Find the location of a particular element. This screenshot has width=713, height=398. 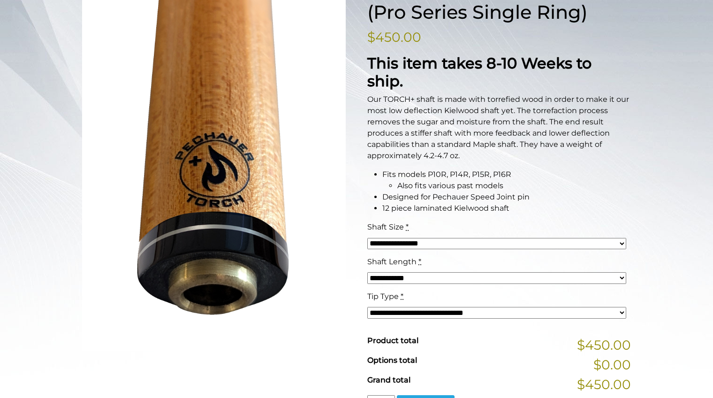

li: Also fits various past models is located at coordinates (514, 186).